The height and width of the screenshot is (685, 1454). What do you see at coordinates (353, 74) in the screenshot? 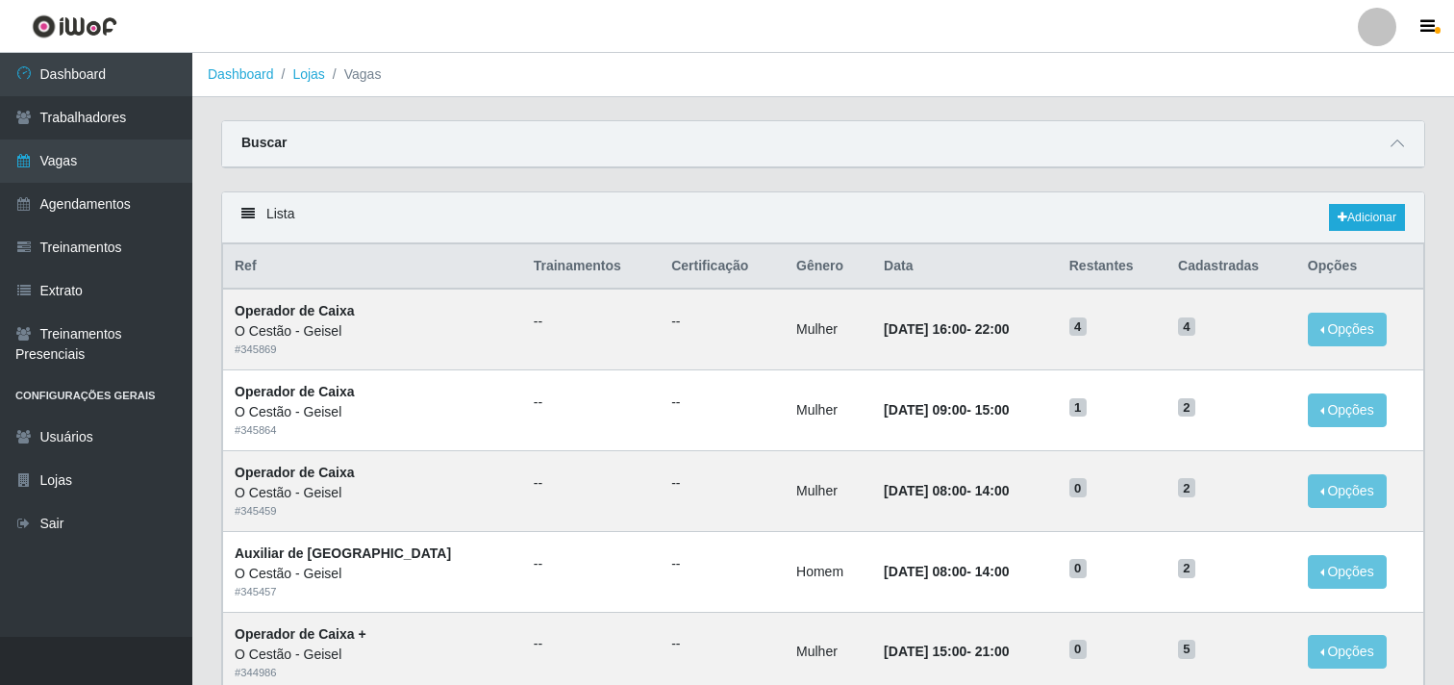
I see `li: Vagas` at bounding box center [353, 74].